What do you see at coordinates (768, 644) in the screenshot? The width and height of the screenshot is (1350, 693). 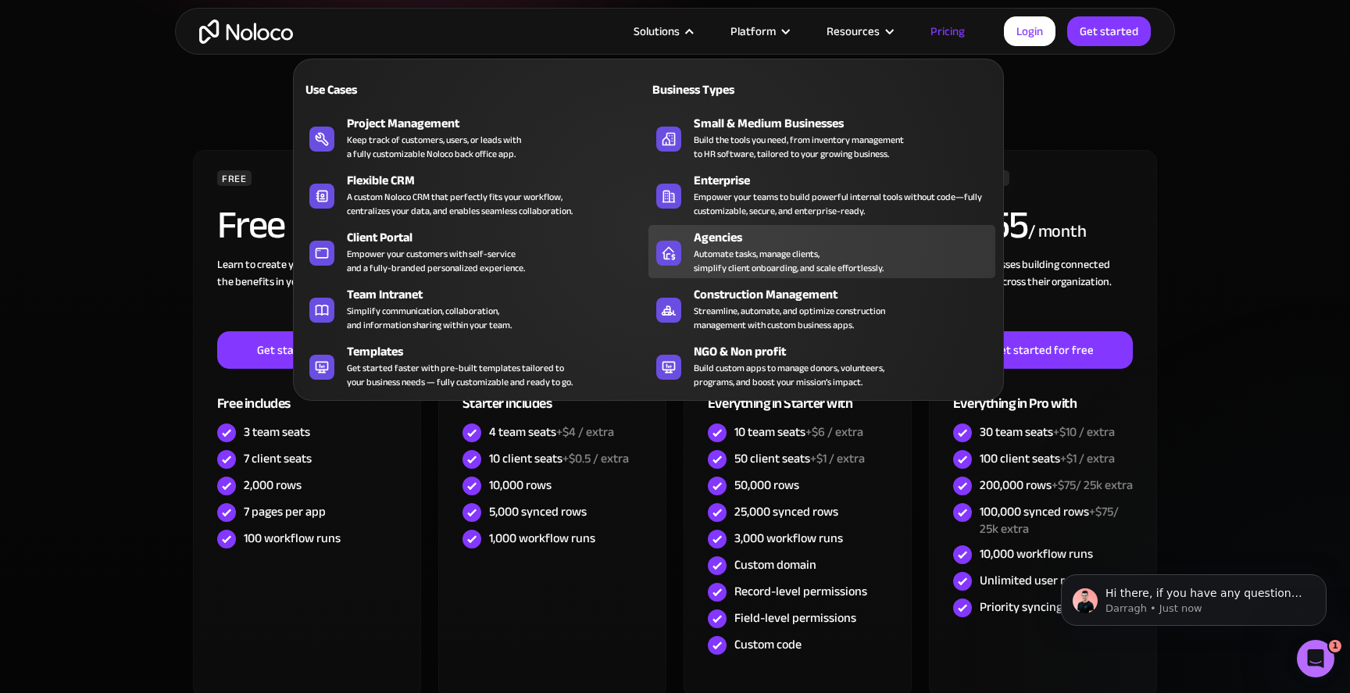 I see `div: Custom code` at bounding box center [768, 644].